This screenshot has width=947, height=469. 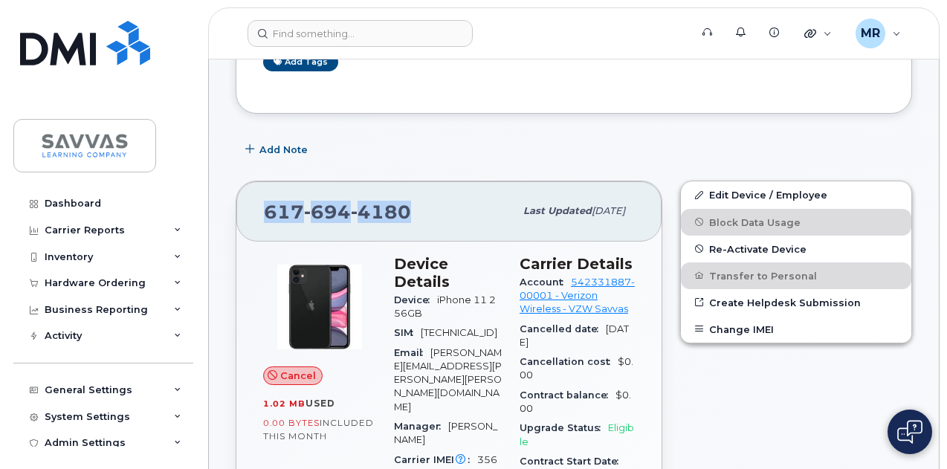 I want to click on div: Quicklinks, so click(x=818, y=33).